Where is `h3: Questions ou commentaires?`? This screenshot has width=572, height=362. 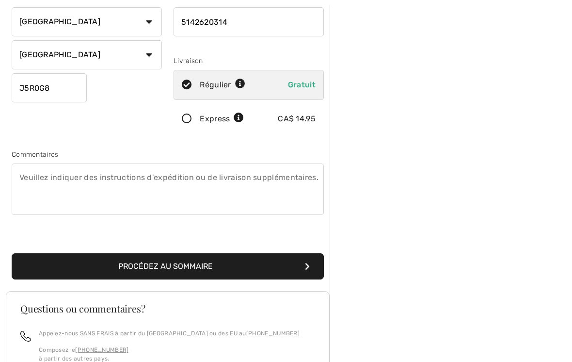
h3: Questions ou commentaires? is located at coordinates (168, 309).